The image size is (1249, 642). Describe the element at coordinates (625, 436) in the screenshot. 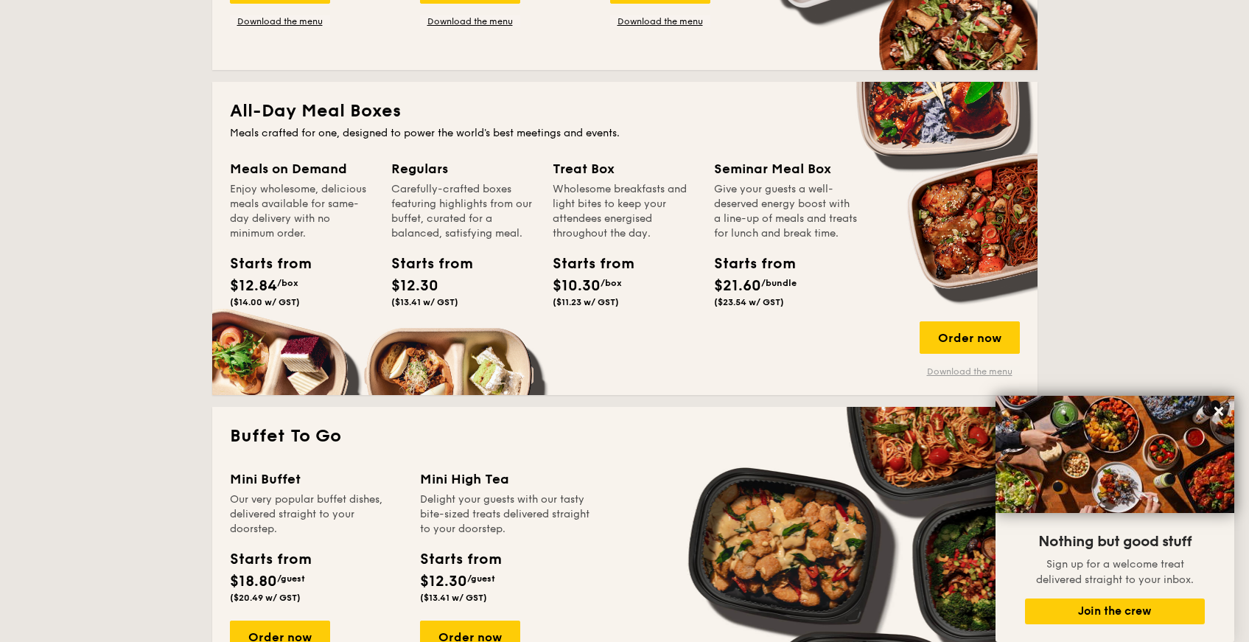

I see `h2: Buffet To Go` at that location.